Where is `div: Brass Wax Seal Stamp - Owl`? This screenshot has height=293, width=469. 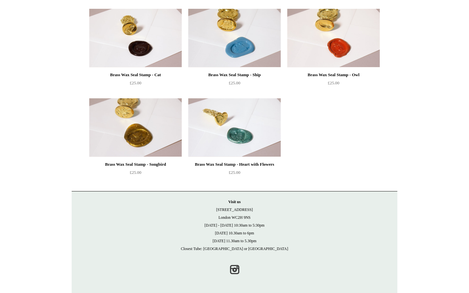 div: Brass Wax Seal Stamp - Owl is located at coordinates (333, 75).